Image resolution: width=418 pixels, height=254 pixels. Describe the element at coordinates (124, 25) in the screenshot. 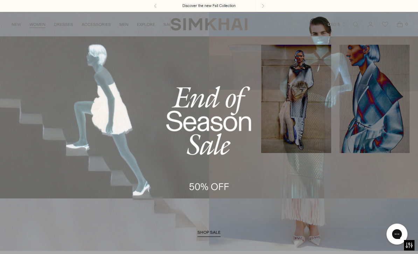

I see `a: MEN` at that location.